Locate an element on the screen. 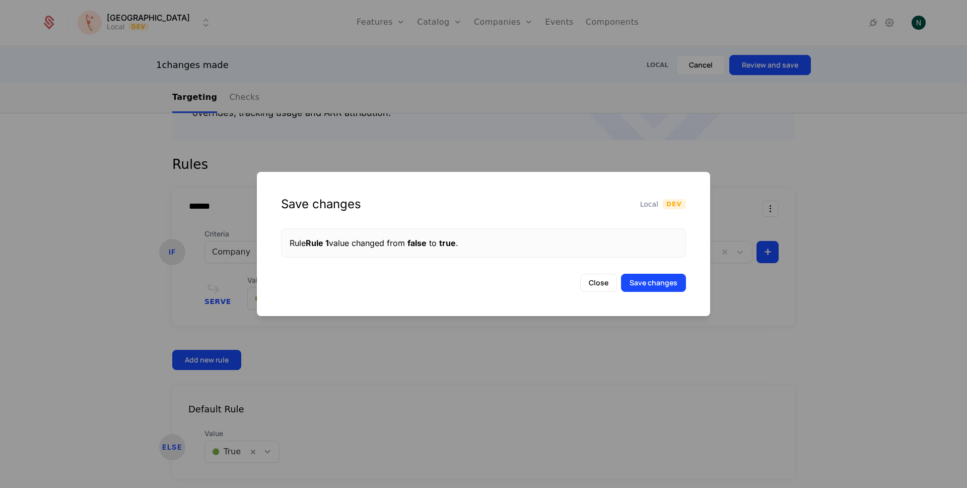 Image resolution: width=967 pixels, height=488 pixels. div: Rule value changed from to . is located at coordinates (483, 243).